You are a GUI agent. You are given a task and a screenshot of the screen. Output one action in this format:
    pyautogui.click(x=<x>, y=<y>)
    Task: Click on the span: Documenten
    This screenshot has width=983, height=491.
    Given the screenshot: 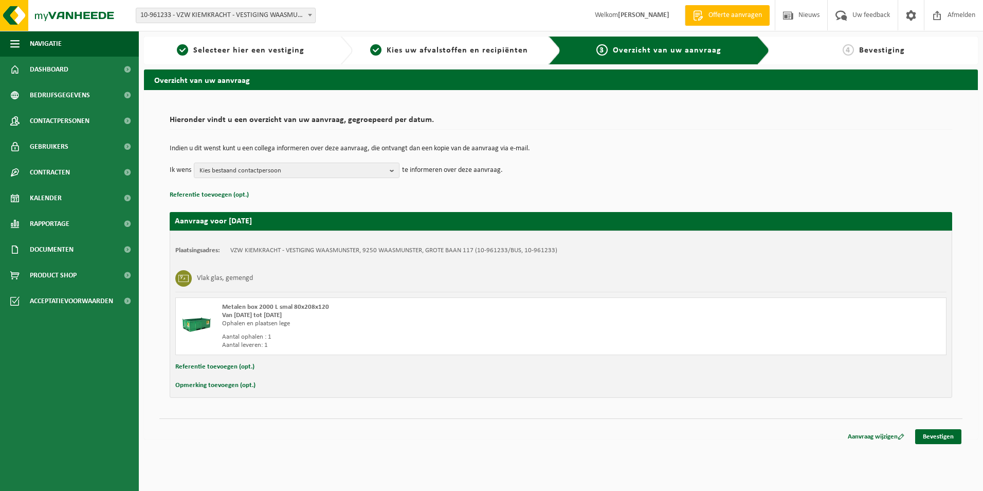 What is the action you would take?
    pyautogui.click(x=51, y=249)
    